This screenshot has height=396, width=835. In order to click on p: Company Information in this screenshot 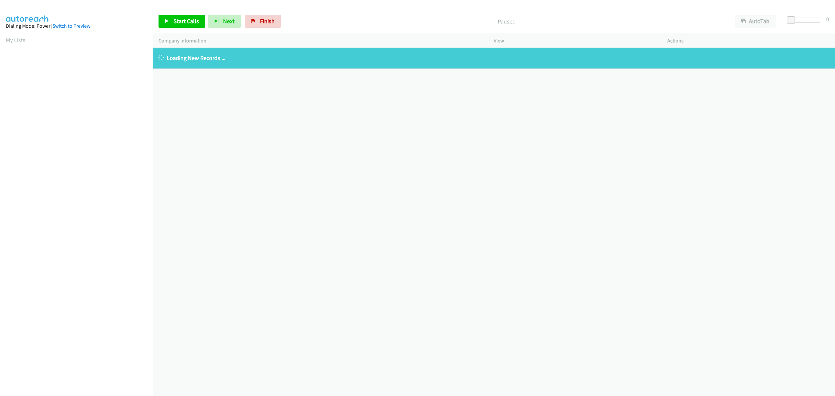, I will do `click(320, 41)`.